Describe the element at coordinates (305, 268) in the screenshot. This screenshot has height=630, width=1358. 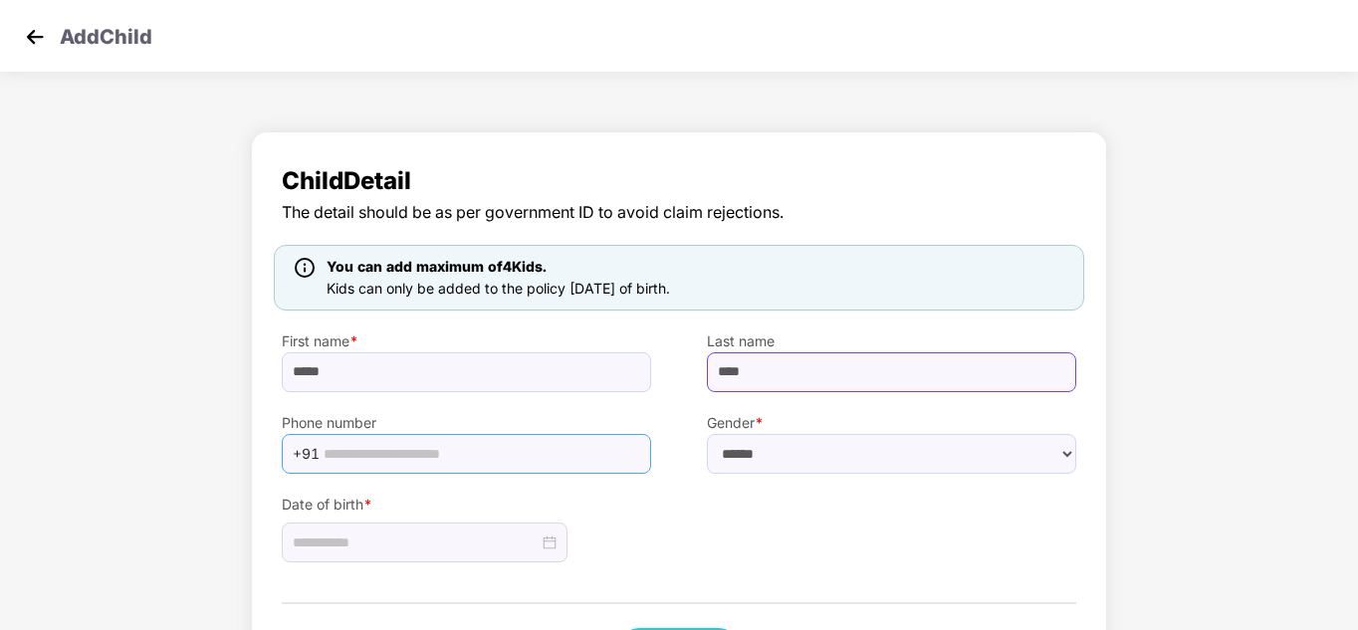
I see `img: icon` at that location.